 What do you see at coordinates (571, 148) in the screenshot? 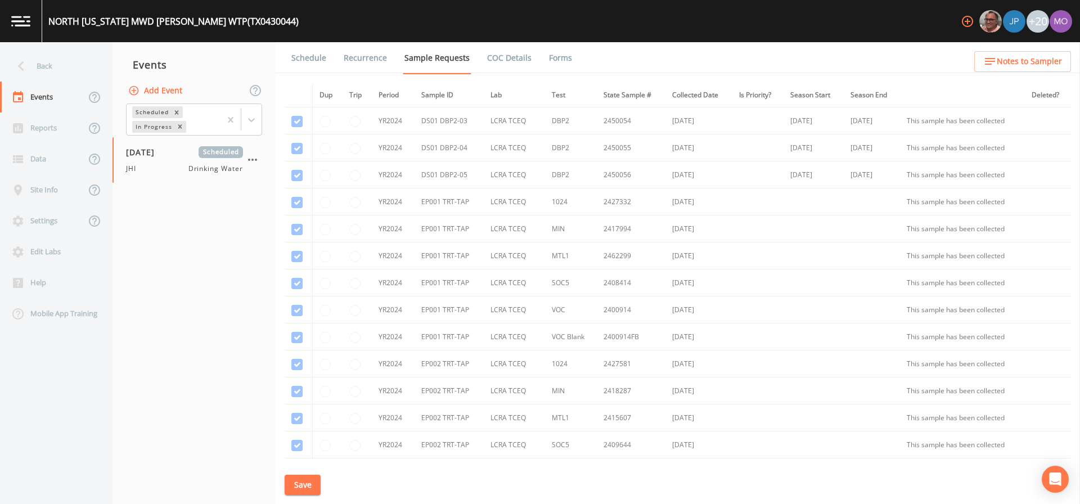
I see `td: DBP2` at bounding box center [571, 148].